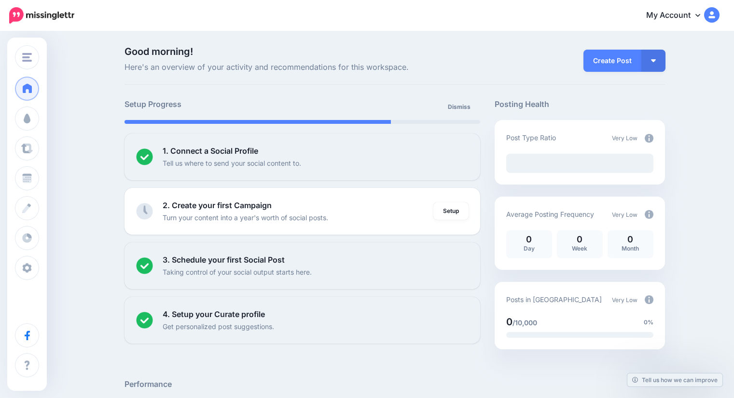 Image resolution: width=734 pixels, height=398 pixels. Describe the element at coordinates (524, 323) in the screenshot. I see `span: /10,000` at that location.